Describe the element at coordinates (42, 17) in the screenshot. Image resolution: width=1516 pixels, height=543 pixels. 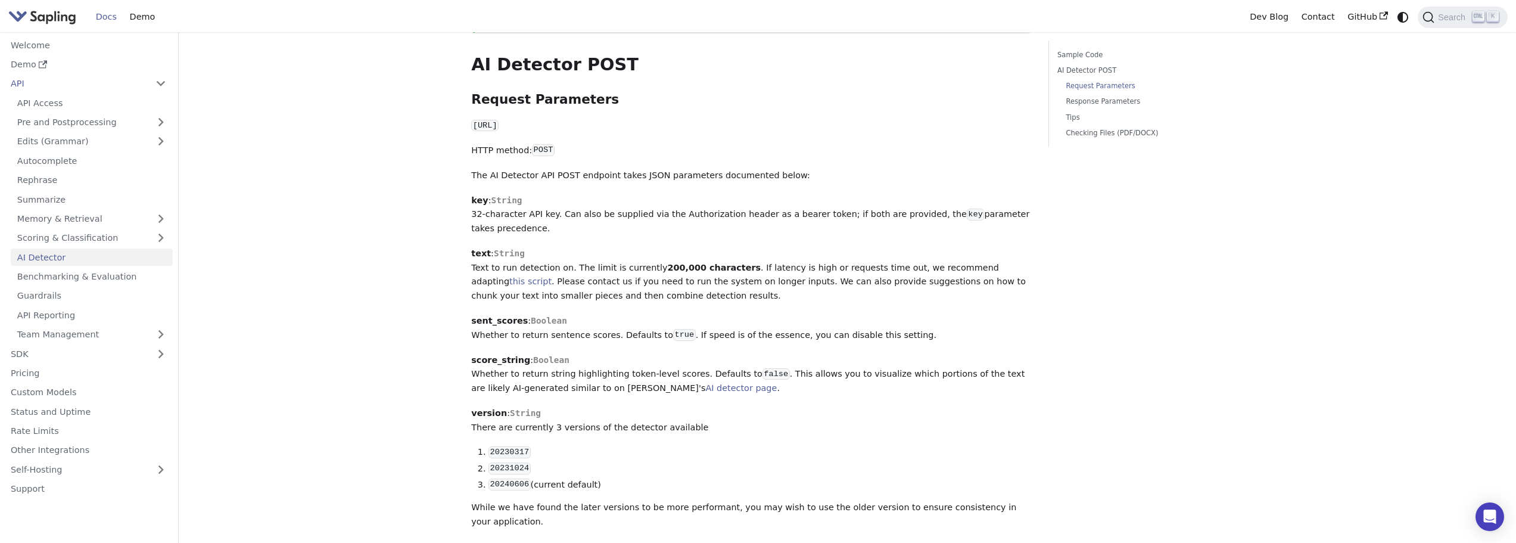
I see `img: Sapling.ai` at that location.